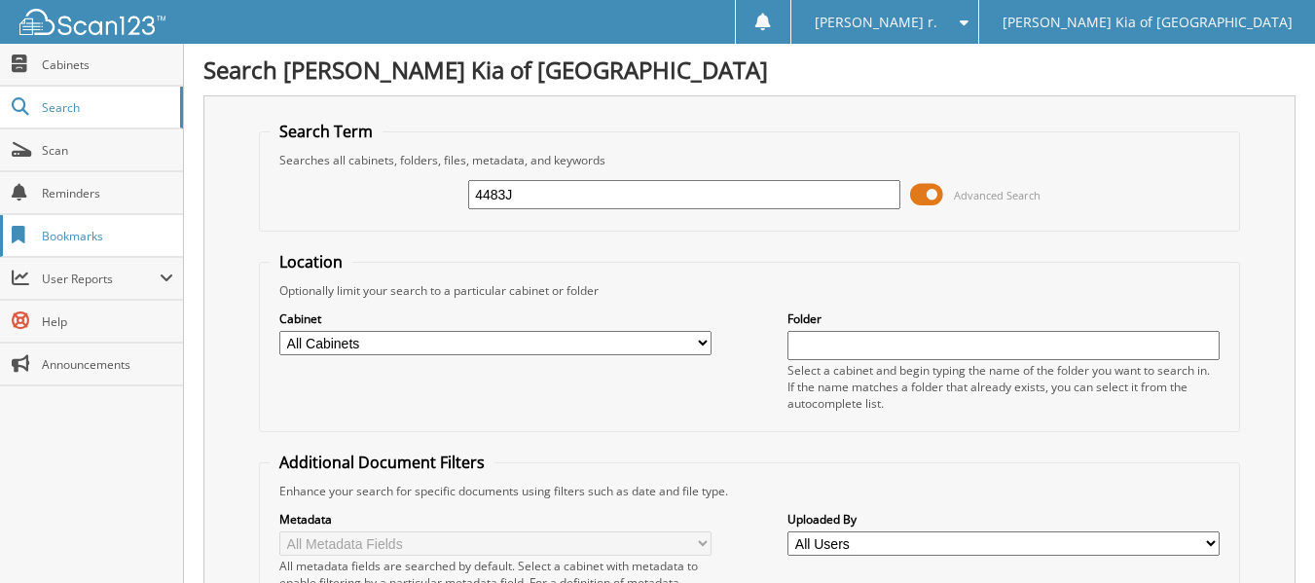  I want to click on label: Folder, so click(1003, 318).